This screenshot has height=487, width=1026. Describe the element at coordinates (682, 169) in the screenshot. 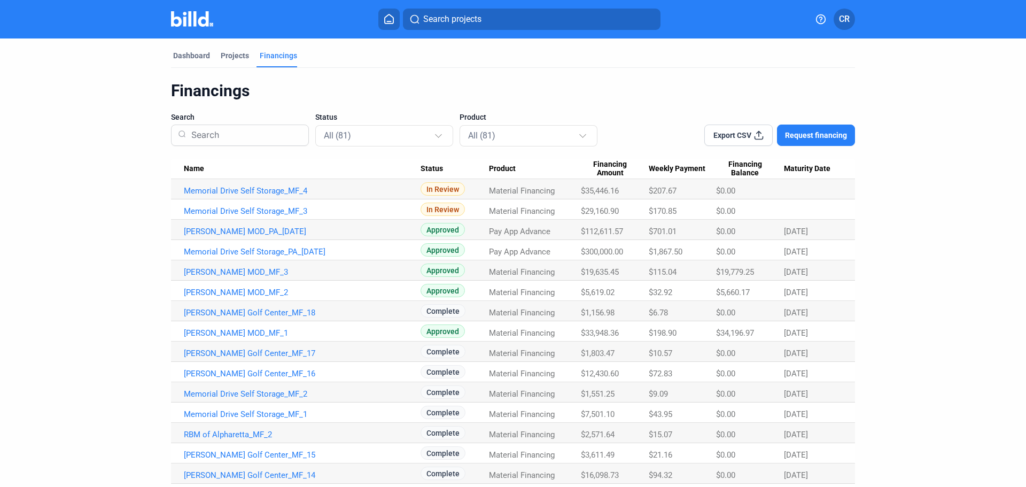

I see `div: Weekly Payment` at that location.